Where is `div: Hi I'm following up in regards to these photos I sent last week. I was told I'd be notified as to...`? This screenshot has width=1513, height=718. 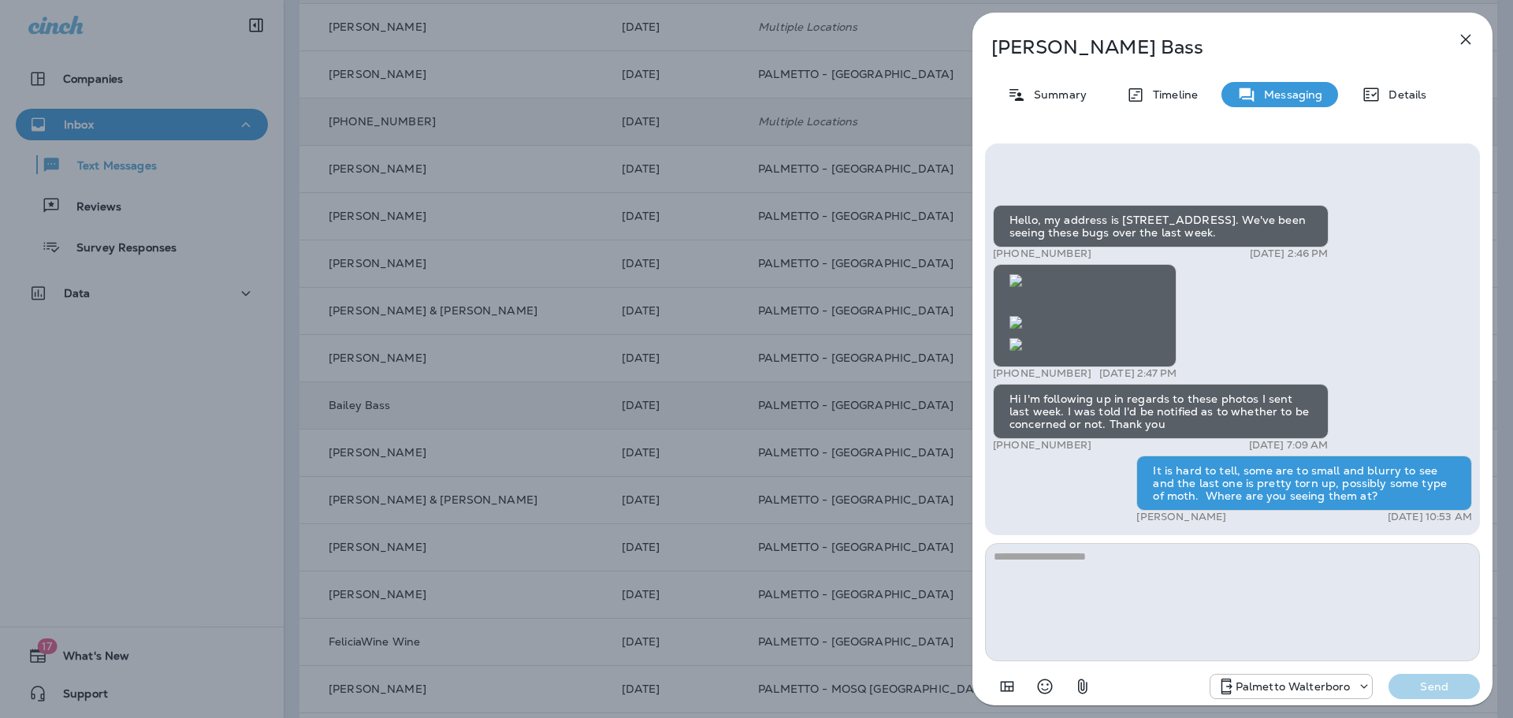
div: Hi I'm following up in regards to these photos I sent last week. I was told I'd be notified as to... is located at coordinates (1161, 411).